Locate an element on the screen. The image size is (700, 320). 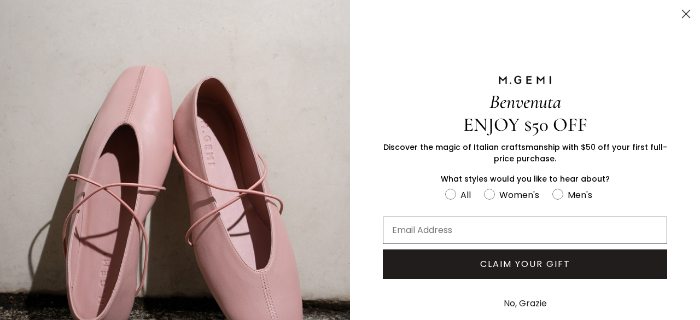
span: What styles would you like to hear about? is located at coordinates (525, 179).